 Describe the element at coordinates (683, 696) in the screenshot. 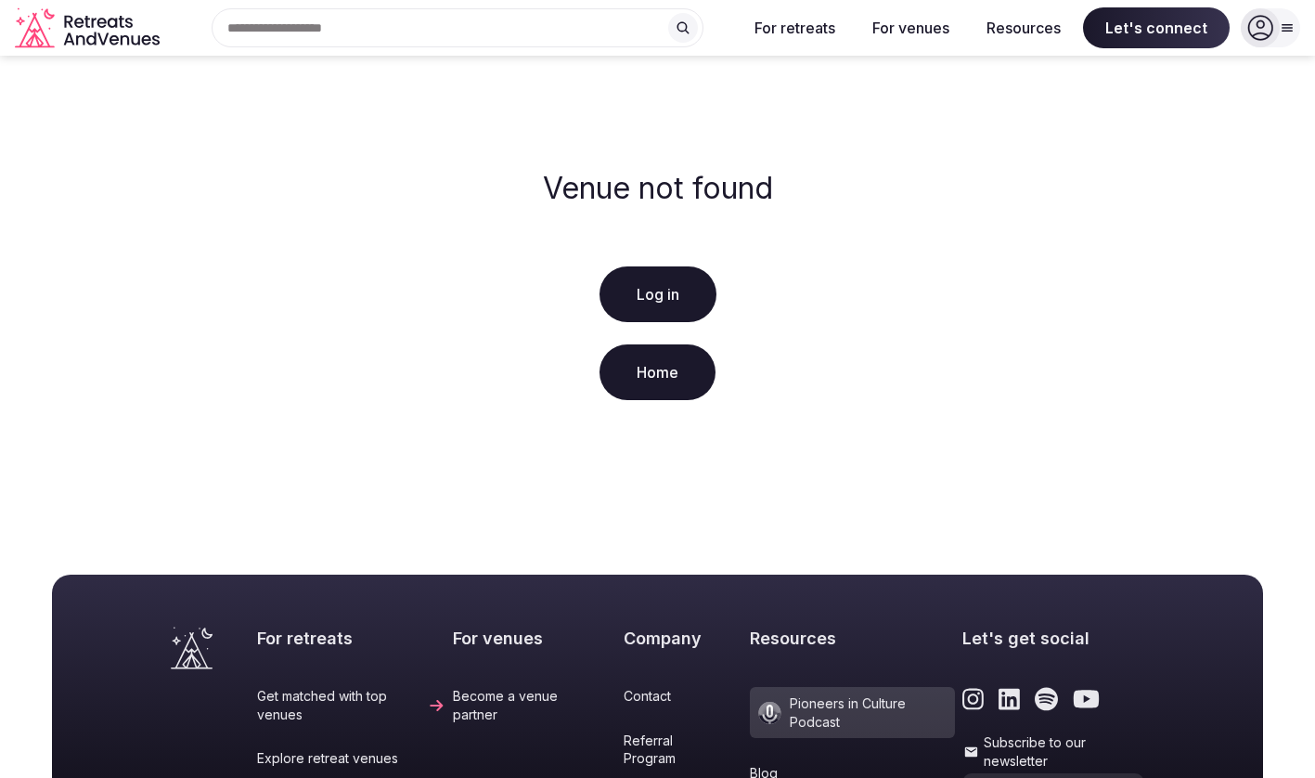

I see `a: Contact` at that location.